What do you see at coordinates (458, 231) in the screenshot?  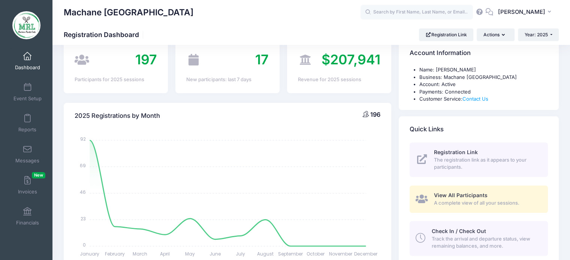 I see `span: Check In / Check Out` at bounding box center [458, 231].